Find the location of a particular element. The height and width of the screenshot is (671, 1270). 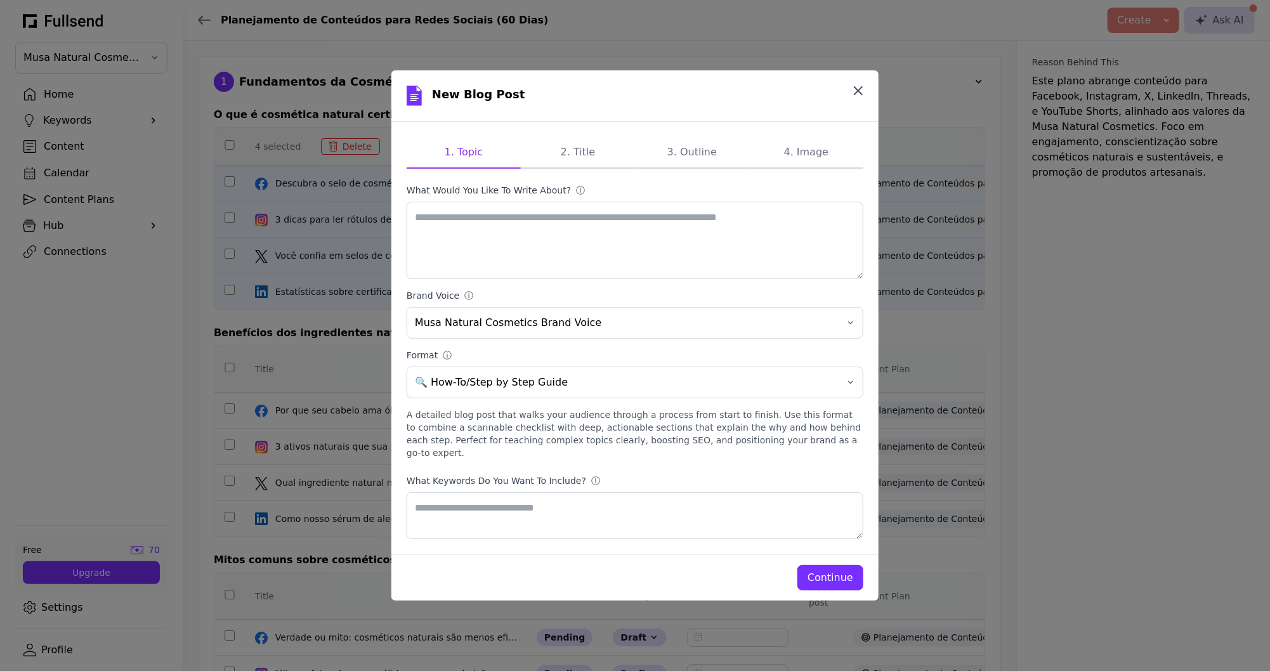

div: A detailed blog post that walks your audience through a process from start to finish. Use this fo... is located at coordinates (635, 434).